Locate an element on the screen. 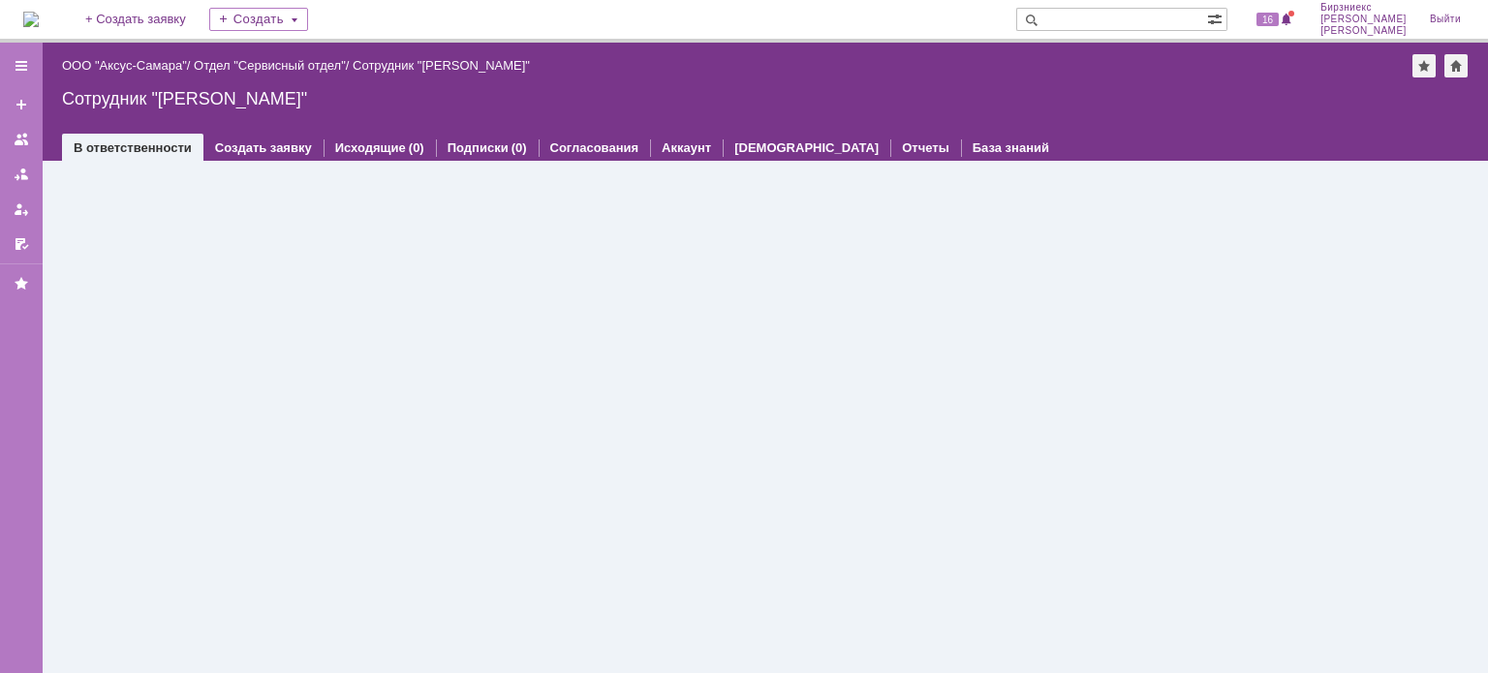 This screenshot has width=1488, height=673. a: База знаний is located at coordinates (1010, 147).